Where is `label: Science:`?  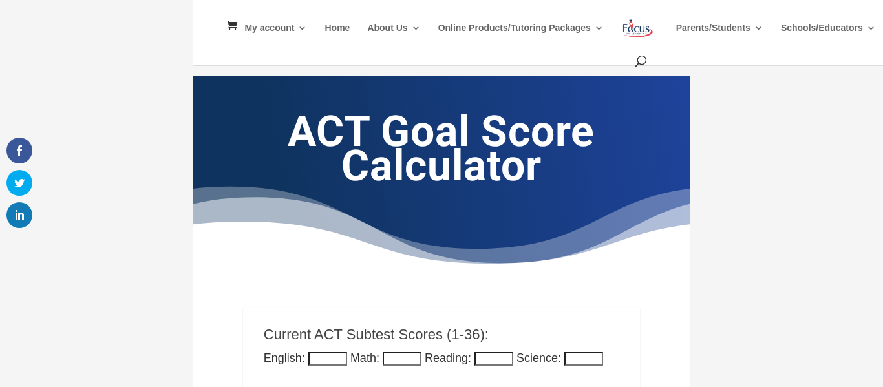 label: Science: is located at coordinates (538, 358).